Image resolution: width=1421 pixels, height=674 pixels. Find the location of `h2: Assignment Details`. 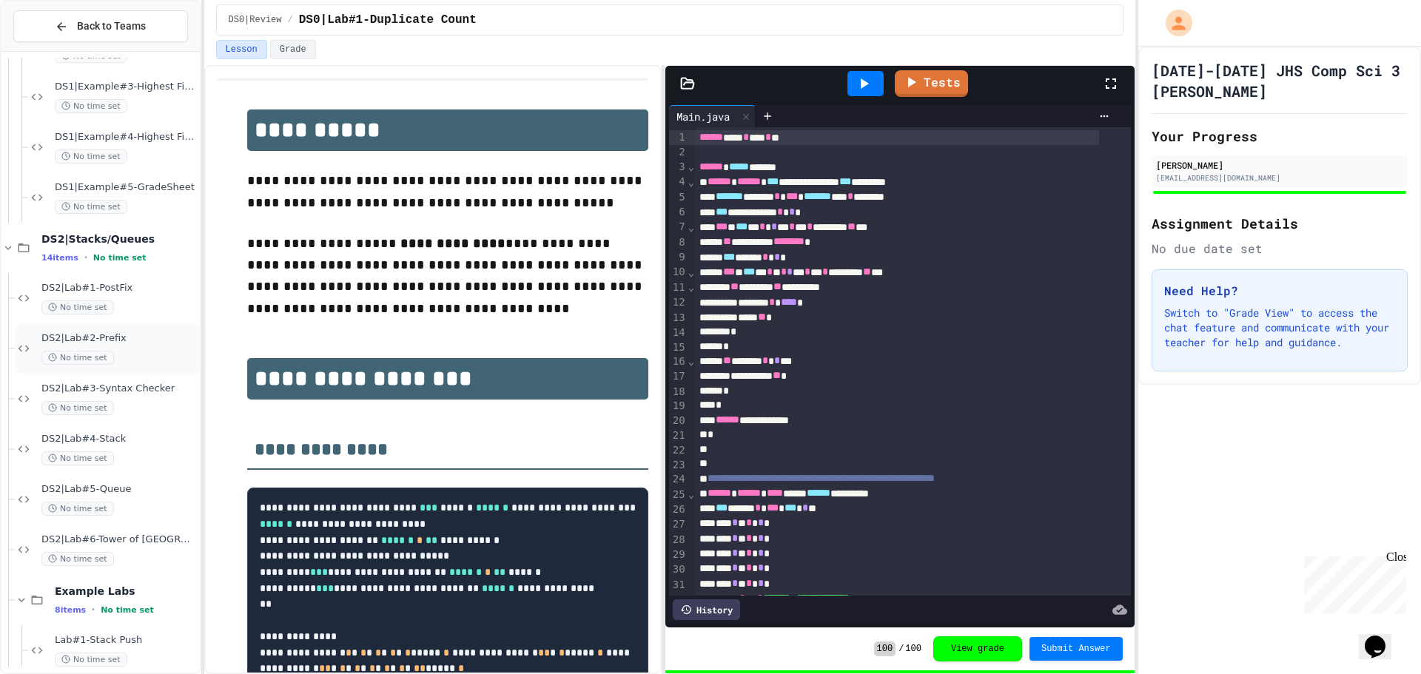

h2: Assignment Details is located at coordinates (1280, 224).